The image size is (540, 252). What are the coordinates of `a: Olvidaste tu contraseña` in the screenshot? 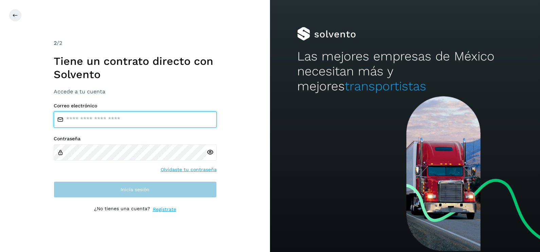 It's located at (189, 170).